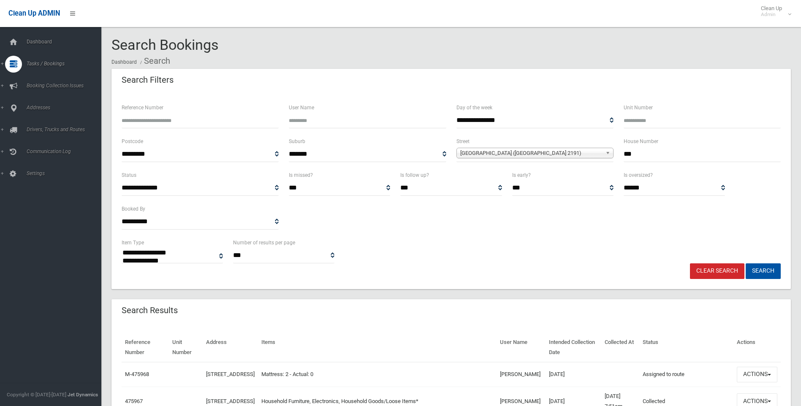  I want to click on label: Item Type, so click(133, 243).